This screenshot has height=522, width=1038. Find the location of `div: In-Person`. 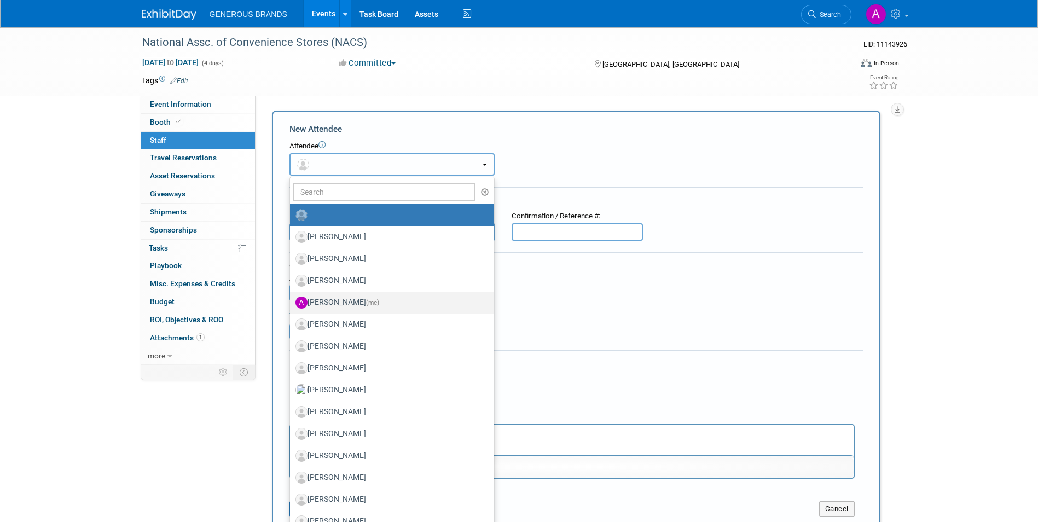

div: In-Person is located at coordinates (886, 63).